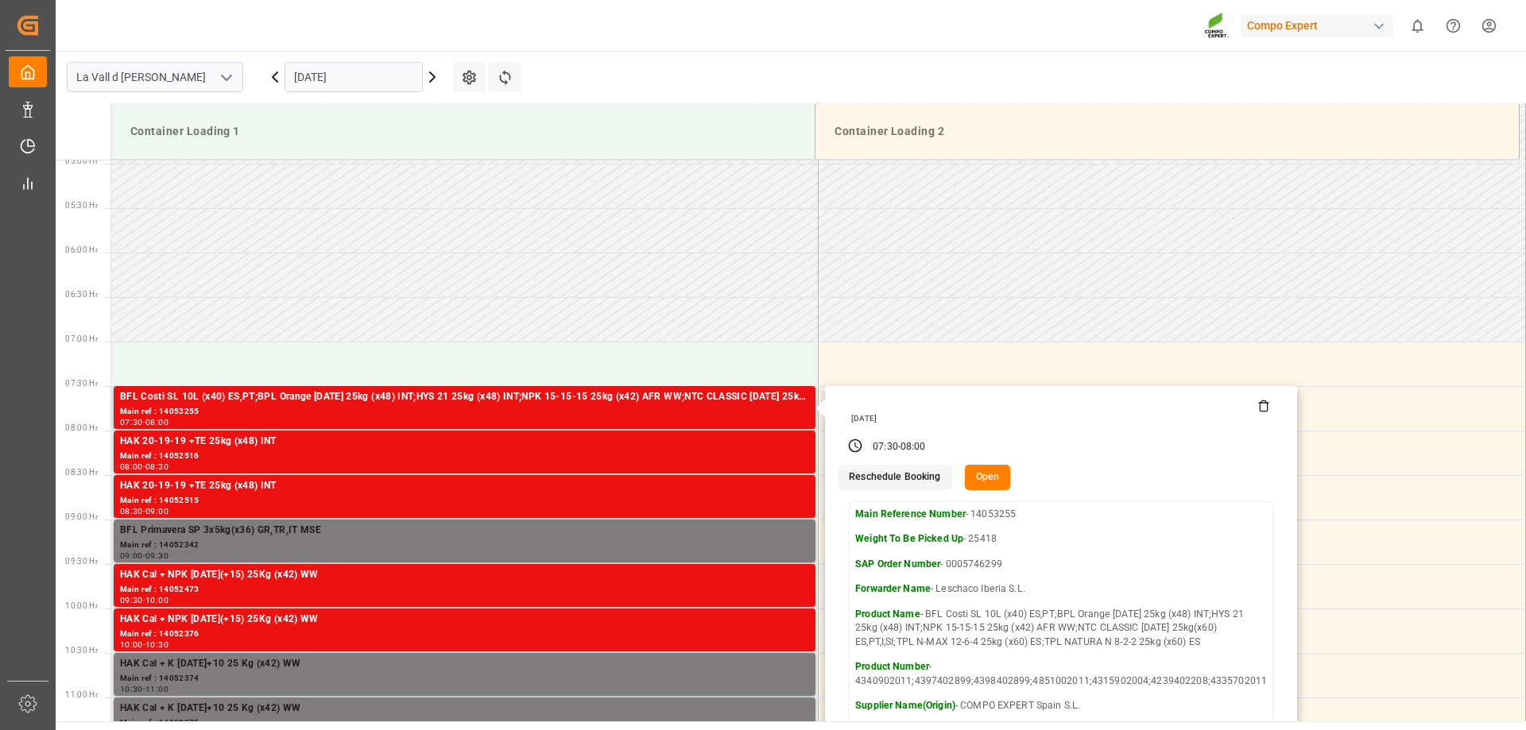 The width and height of the screenshot is (1526, 730). I want to click on span: 08:30 Hr, so click(81, 472).